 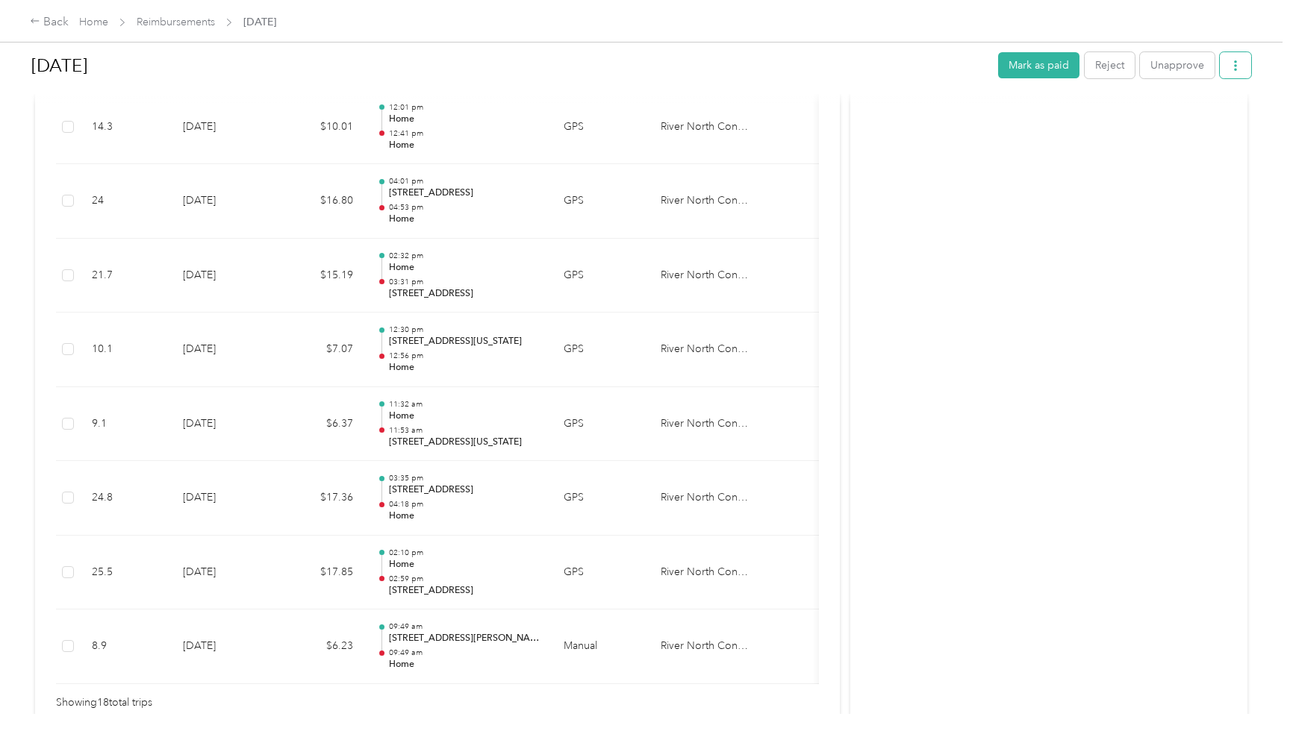 What do you see at coordinates (320, 573) in the screenshot?
I see `td: $17.85` at bounding box center [320, 573].